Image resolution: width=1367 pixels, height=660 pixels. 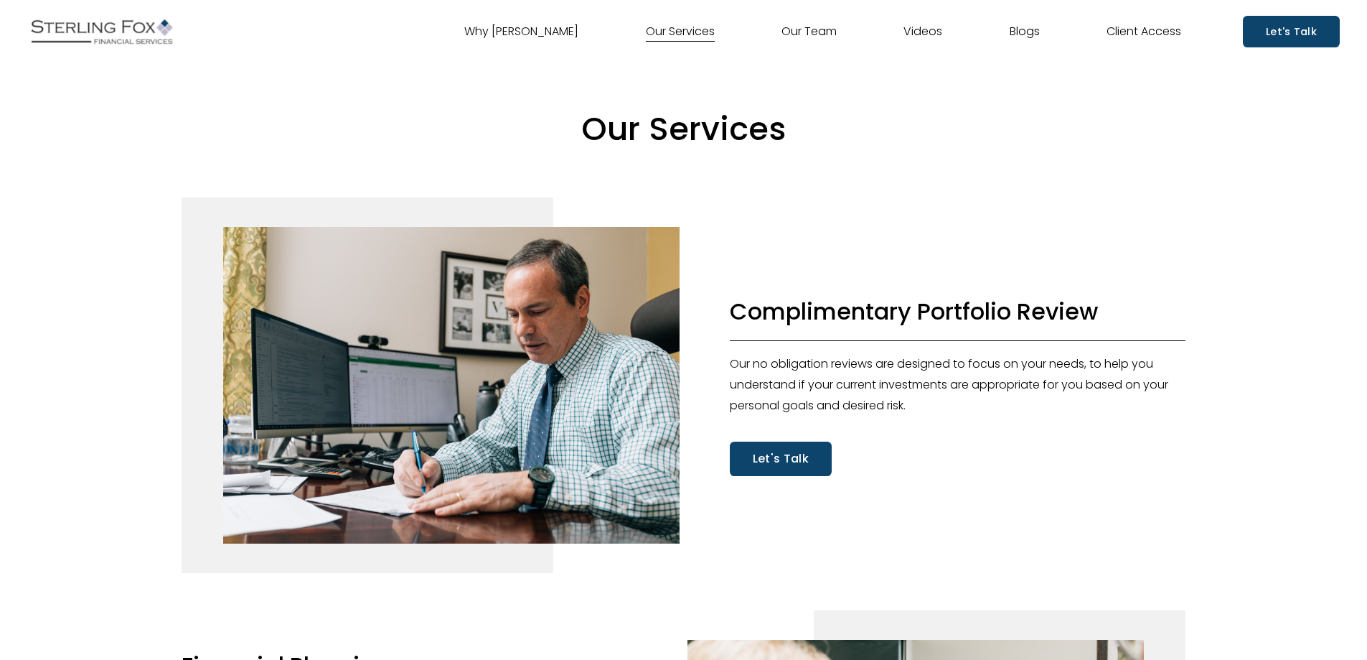 What do you see at coordinates (680, 32) in the screenshot?
I see `a: Our Services` at bounding box center [680, 32].